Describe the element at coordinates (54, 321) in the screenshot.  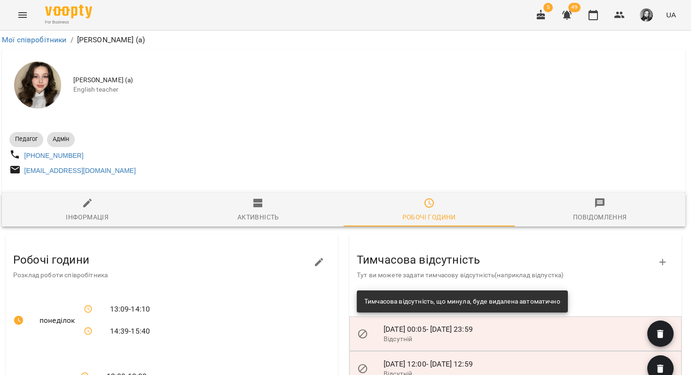
I see `span: понеділок` at that location.